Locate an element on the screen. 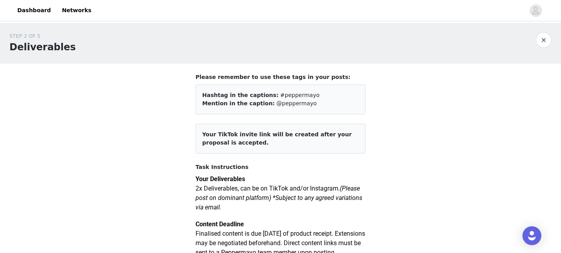 This screenshot has height=253, width=561. div: Open Intercom Messenger is located at coordinates (531, 236).